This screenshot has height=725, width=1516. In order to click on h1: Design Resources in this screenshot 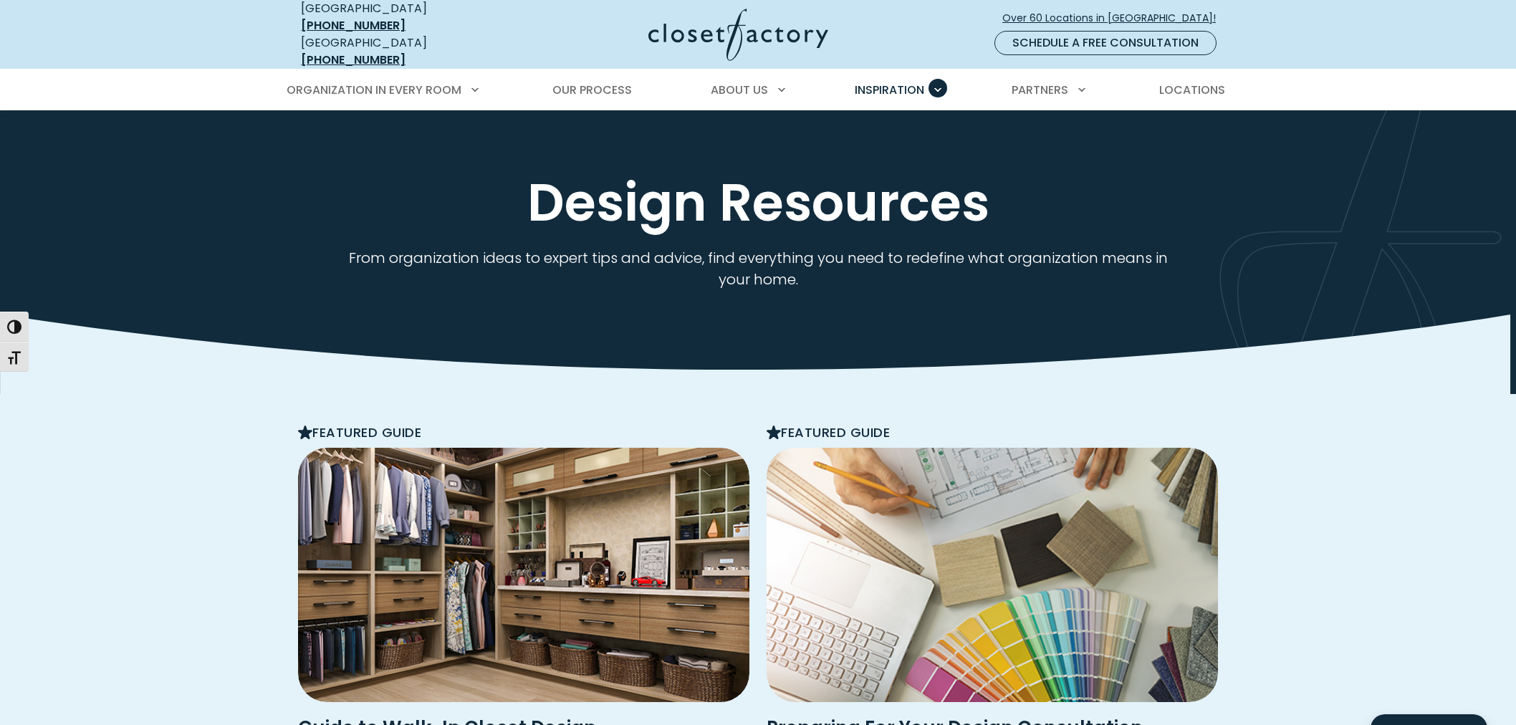, I will do `click(758, 203)`.